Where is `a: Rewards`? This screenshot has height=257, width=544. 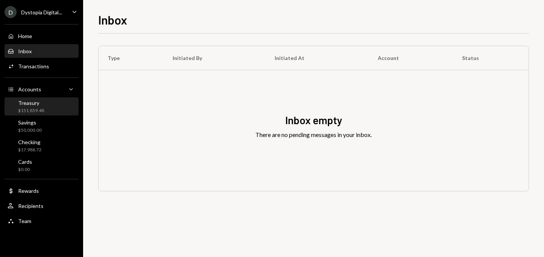 a: Rewards is located at coordinates (42, 191).